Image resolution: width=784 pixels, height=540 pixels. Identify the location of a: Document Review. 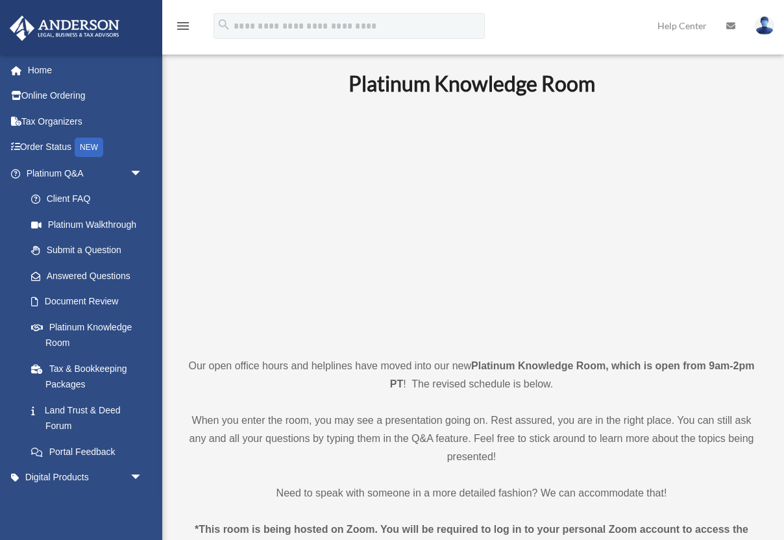
(90, 302).